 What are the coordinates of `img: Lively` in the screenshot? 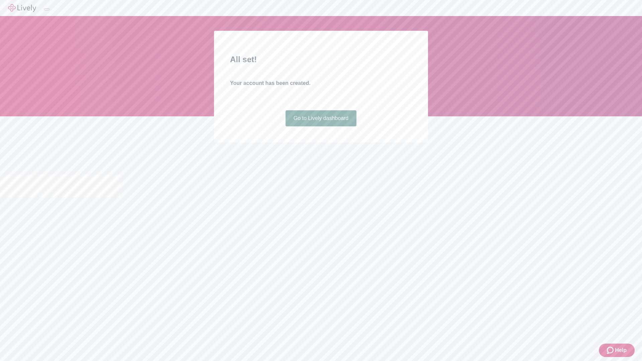 It's located at (22, 8).